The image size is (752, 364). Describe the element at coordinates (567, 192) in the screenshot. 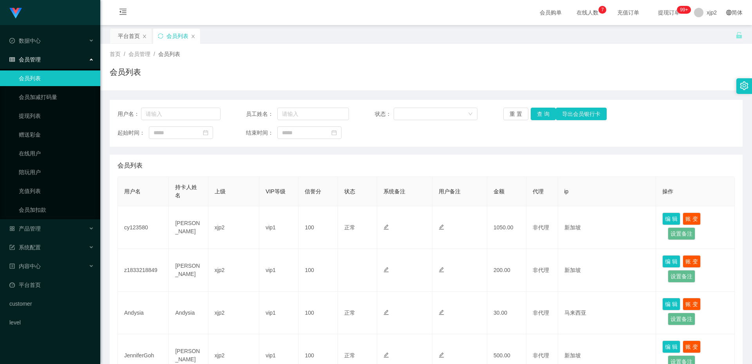

I see `span: ip` at that location.